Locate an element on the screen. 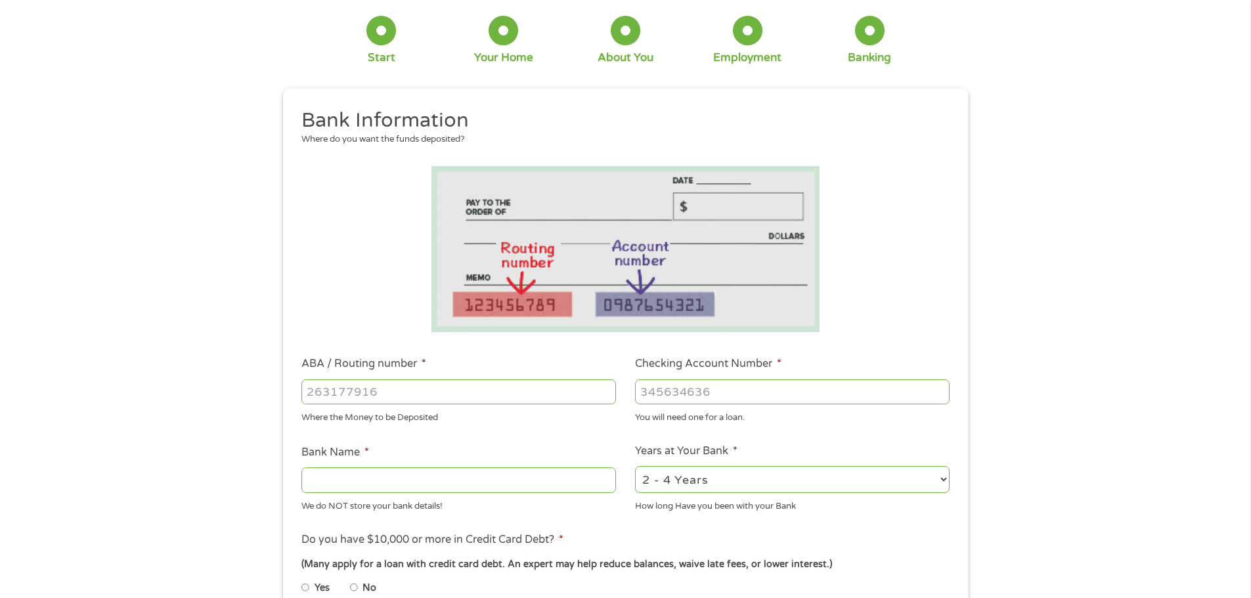  div: How long Have you been with your Bank is located at coordinates (792, 504).